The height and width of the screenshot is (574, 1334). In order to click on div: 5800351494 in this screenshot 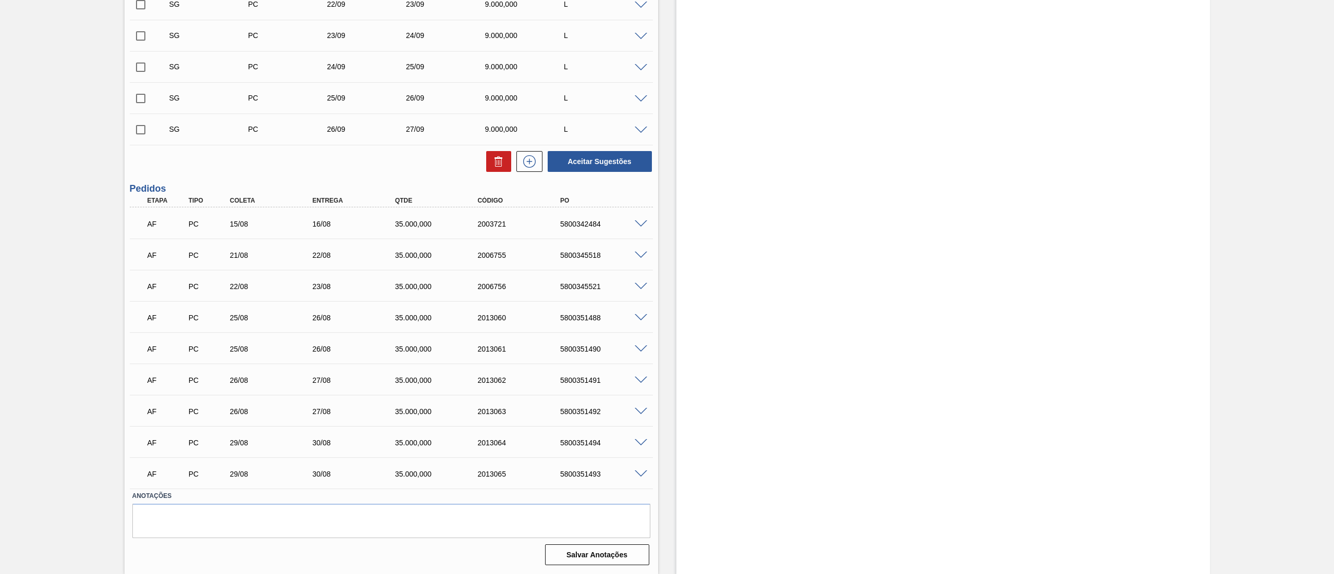, I will do `click(604, 443)`.